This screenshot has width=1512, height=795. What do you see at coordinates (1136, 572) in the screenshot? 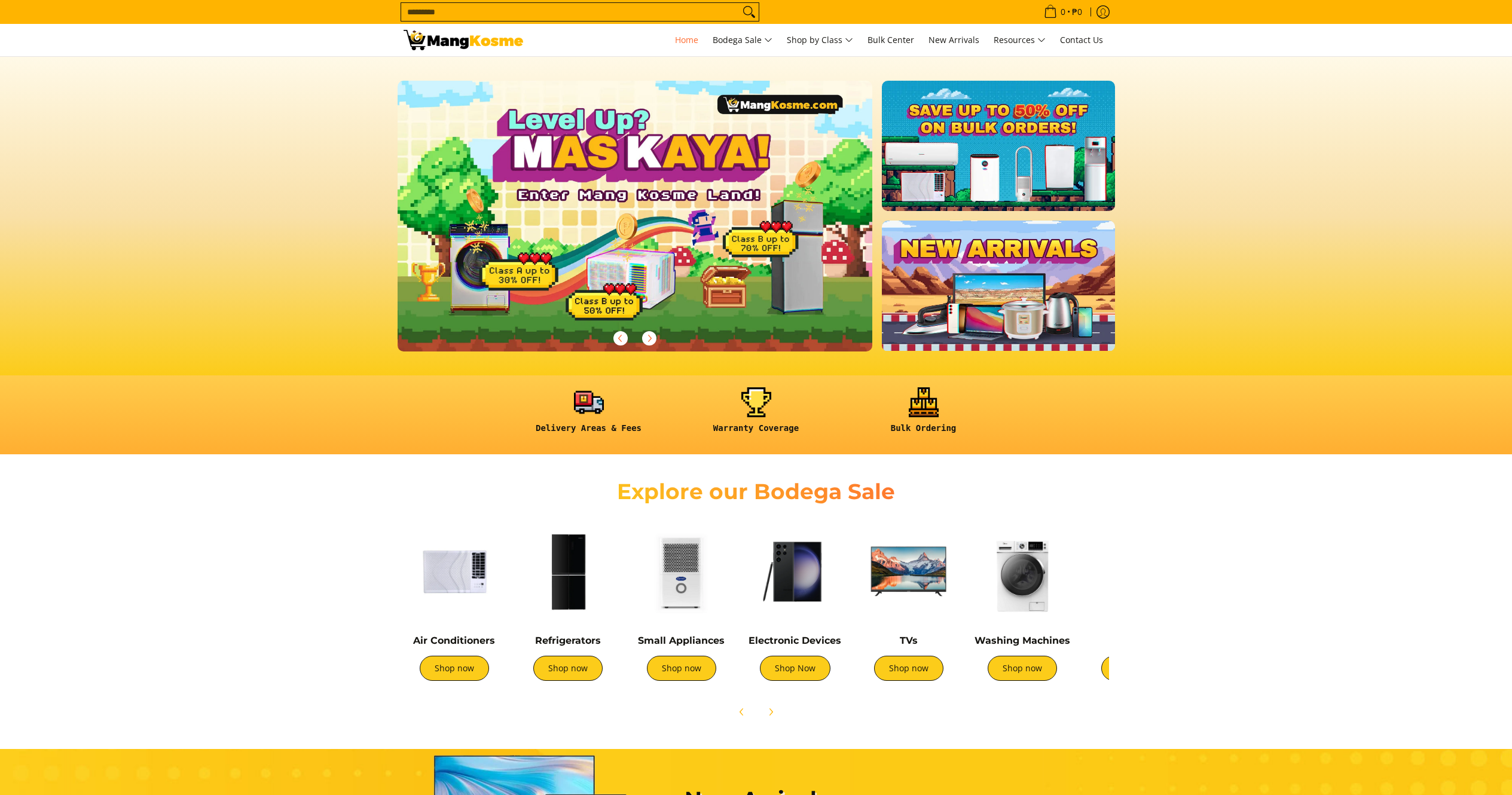
I see `img: Cookers` at bounding box center [1136, 572].